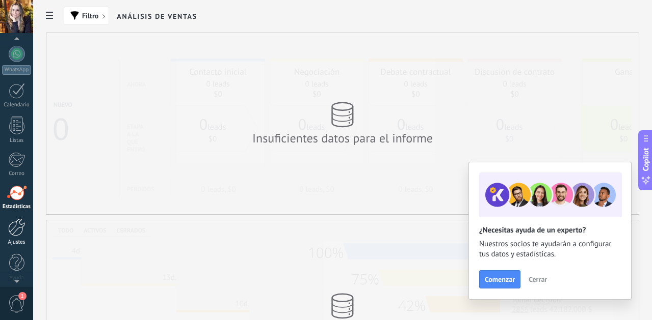  I want to click on button: Filtro, so click(86, 16).